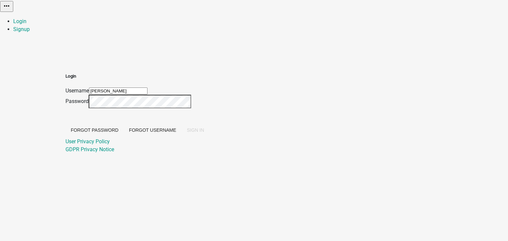 Image resolution: width=508 pixels, height=241 pixels. I want to click on a: GDPR Privacy Notice, so click(90, 149).